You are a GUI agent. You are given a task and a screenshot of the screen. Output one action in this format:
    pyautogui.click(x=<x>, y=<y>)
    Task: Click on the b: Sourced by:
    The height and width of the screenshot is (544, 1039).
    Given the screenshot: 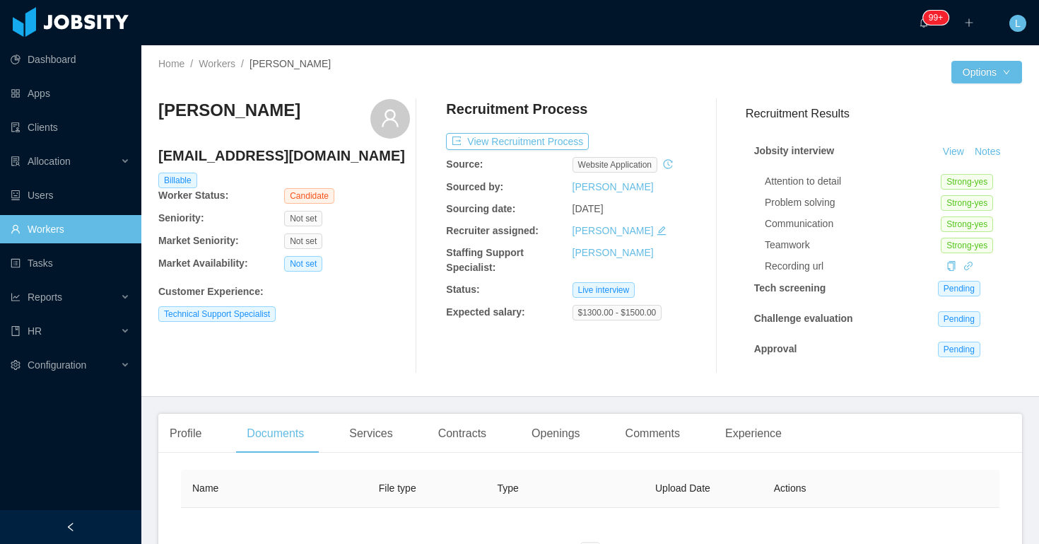 What is the action you would take?
    pyautogui.click(x=474, y=187)
    